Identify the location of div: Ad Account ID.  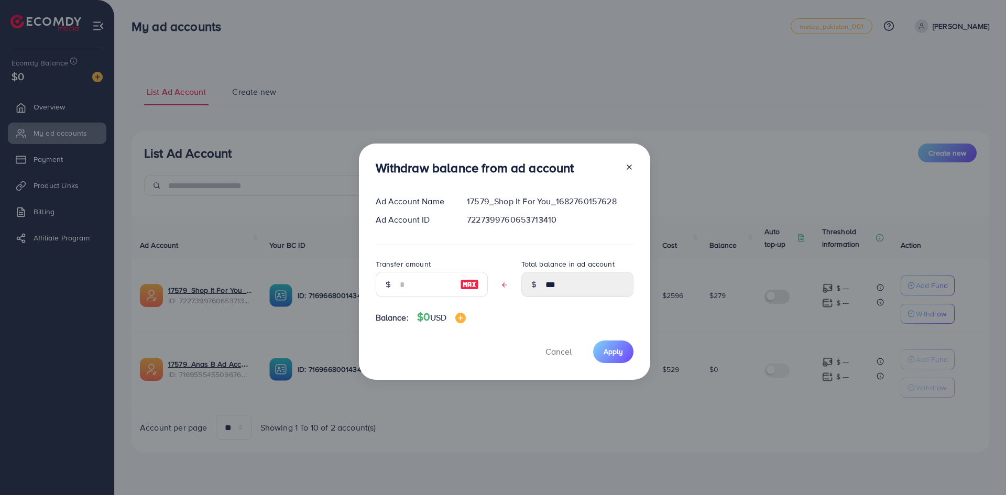
(413, 220).